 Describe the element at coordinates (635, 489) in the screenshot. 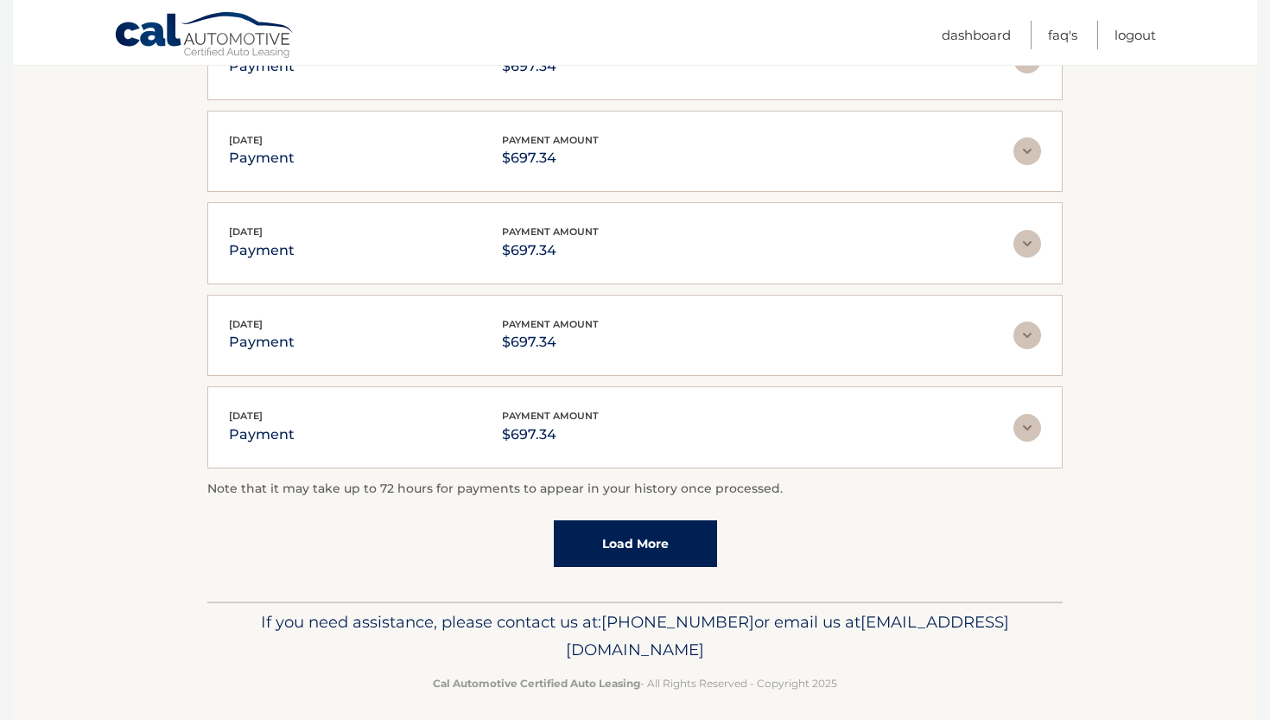

I see `p: Note that it may take up to 72 hours for payments to appear in your history once processed.` at that location.